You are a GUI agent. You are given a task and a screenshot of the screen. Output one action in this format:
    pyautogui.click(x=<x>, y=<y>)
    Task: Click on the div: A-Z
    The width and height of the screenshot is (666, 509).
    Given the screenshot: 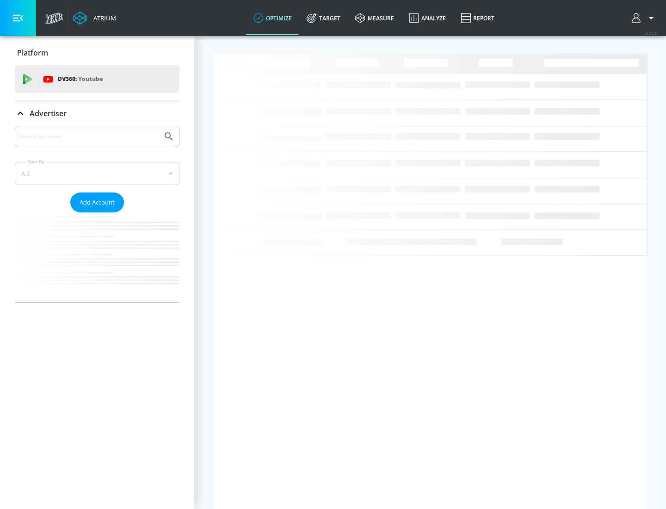 What is the action you would take?
    pyautogui.click(x=97, y=173)
    